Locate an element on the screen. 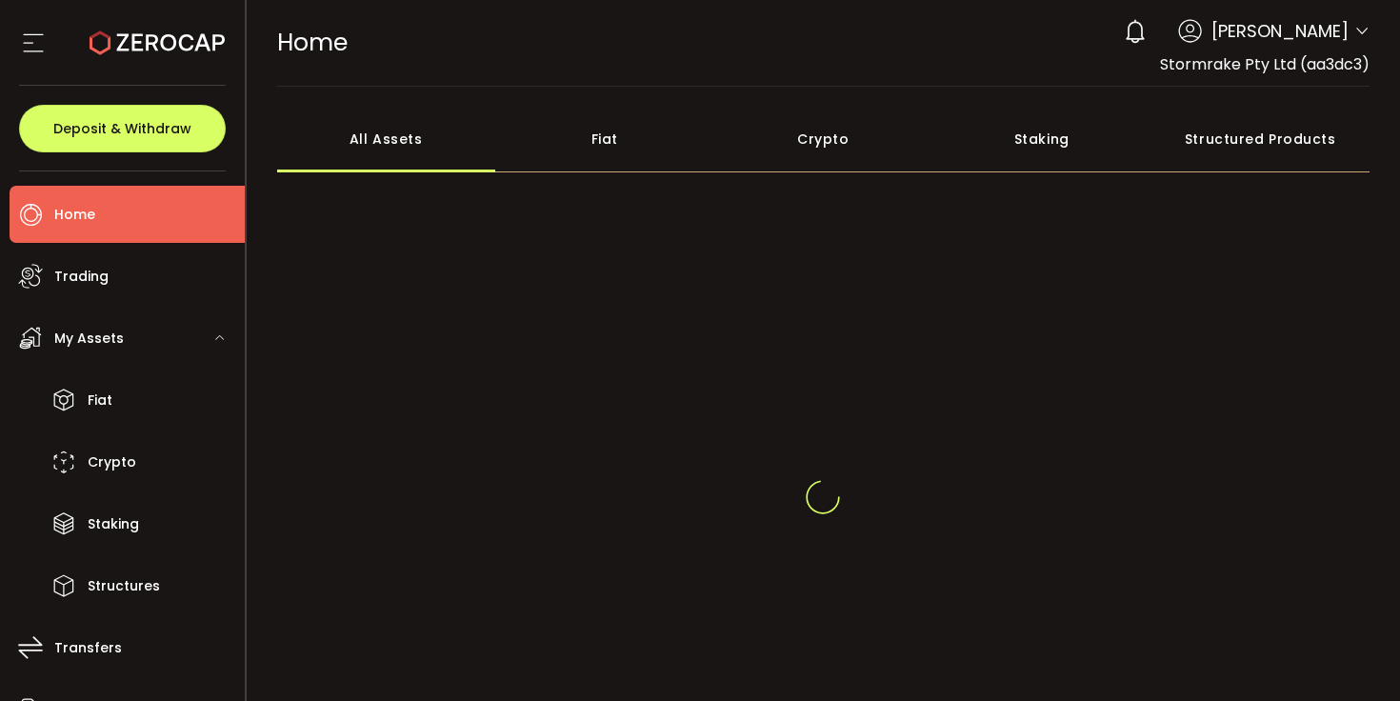 Image resolution: width=1400 pixels, height=701 pixels. span: My Assets is located at coordinates (89, 338).